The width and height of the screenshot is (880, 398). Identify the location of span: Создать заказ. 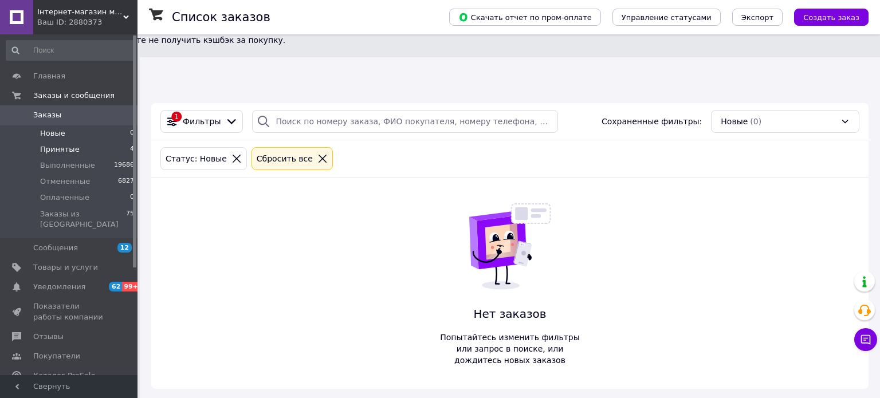
(832, 17).